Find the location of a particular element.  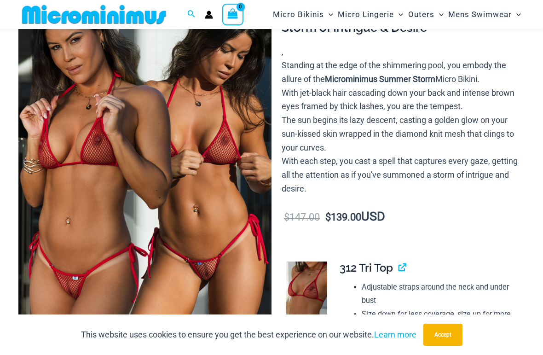

span: Outers is located at coordinates (421, 14).